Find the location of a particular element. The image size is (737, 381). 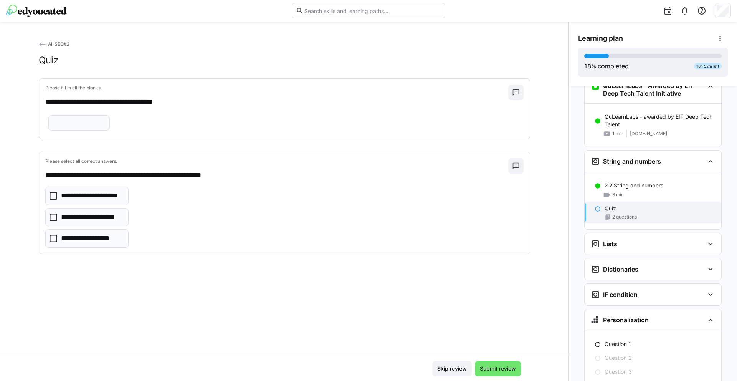

h3: Dictionaries is located at coordinates (621, 269).